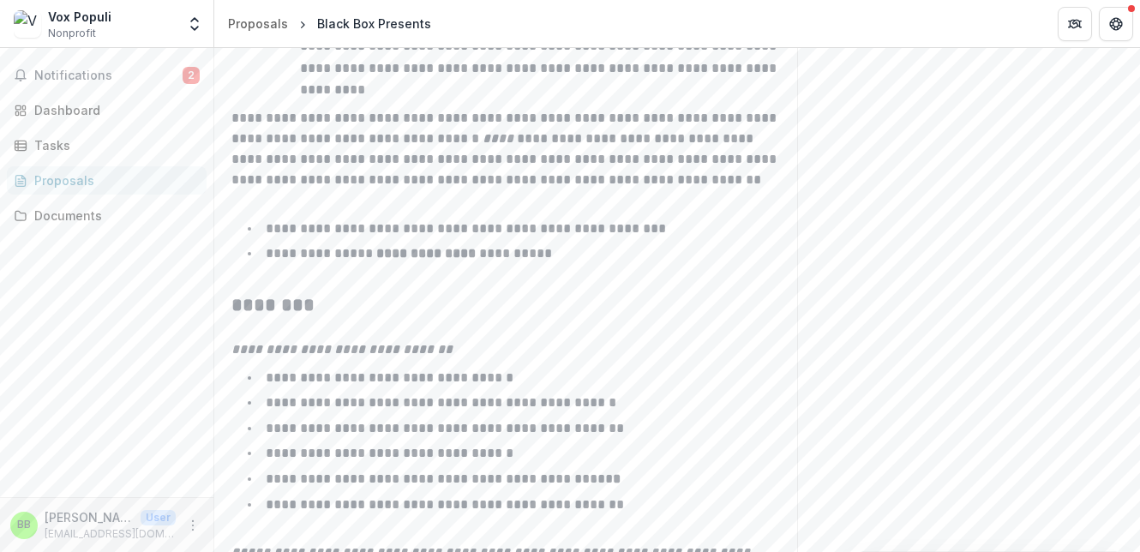 This screenshot has width=1140, height=552. I want to click on div: Documents, so click(113, 215).